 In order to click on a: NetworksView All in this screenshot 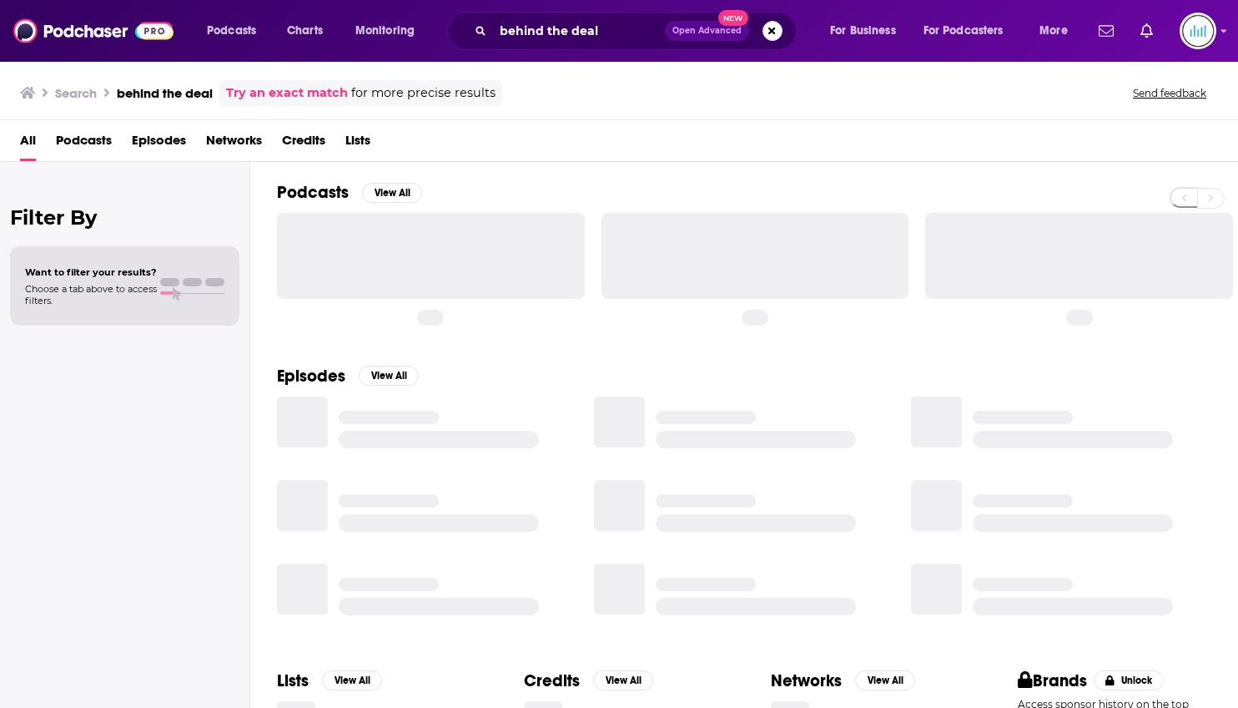, I will do `click(843, 680)`.